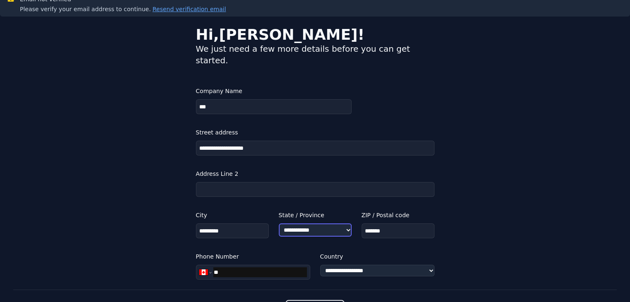 This screenshot has width=630, height=302. I want to click on label: Address Line 2, so click(315, 174).